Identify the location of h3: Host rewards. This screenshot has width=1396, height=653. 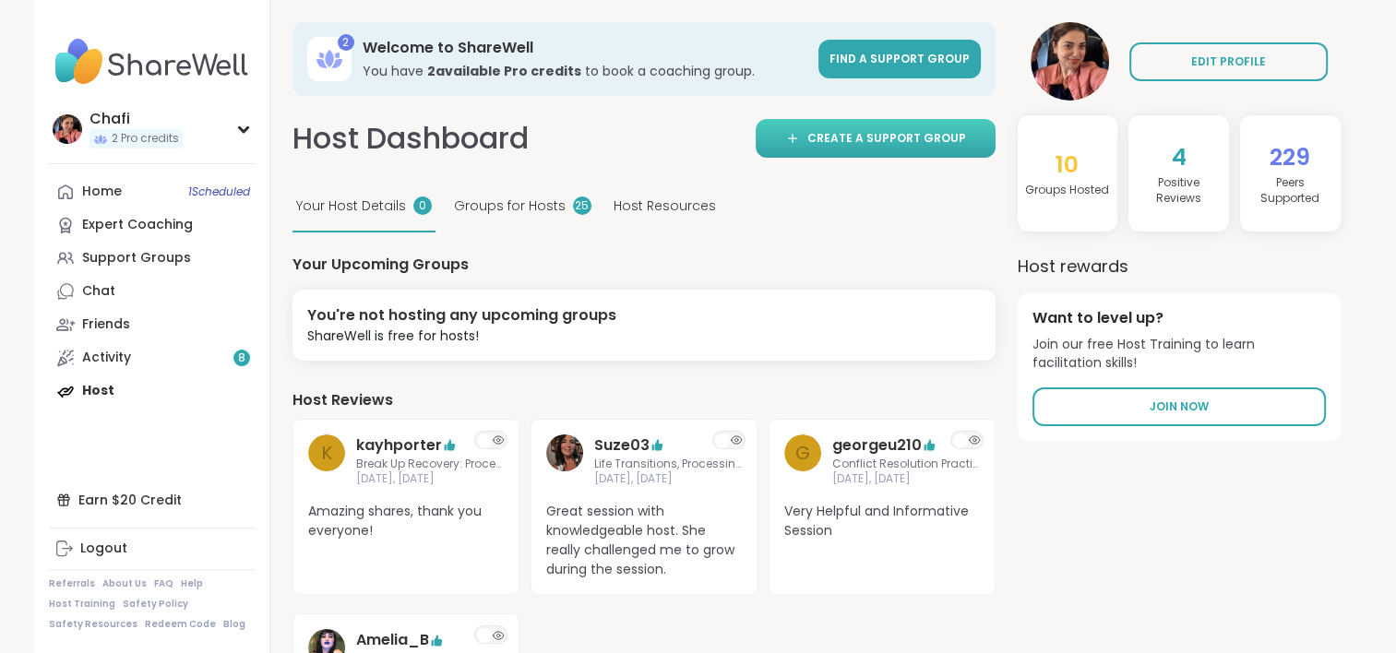
(1179, 266).